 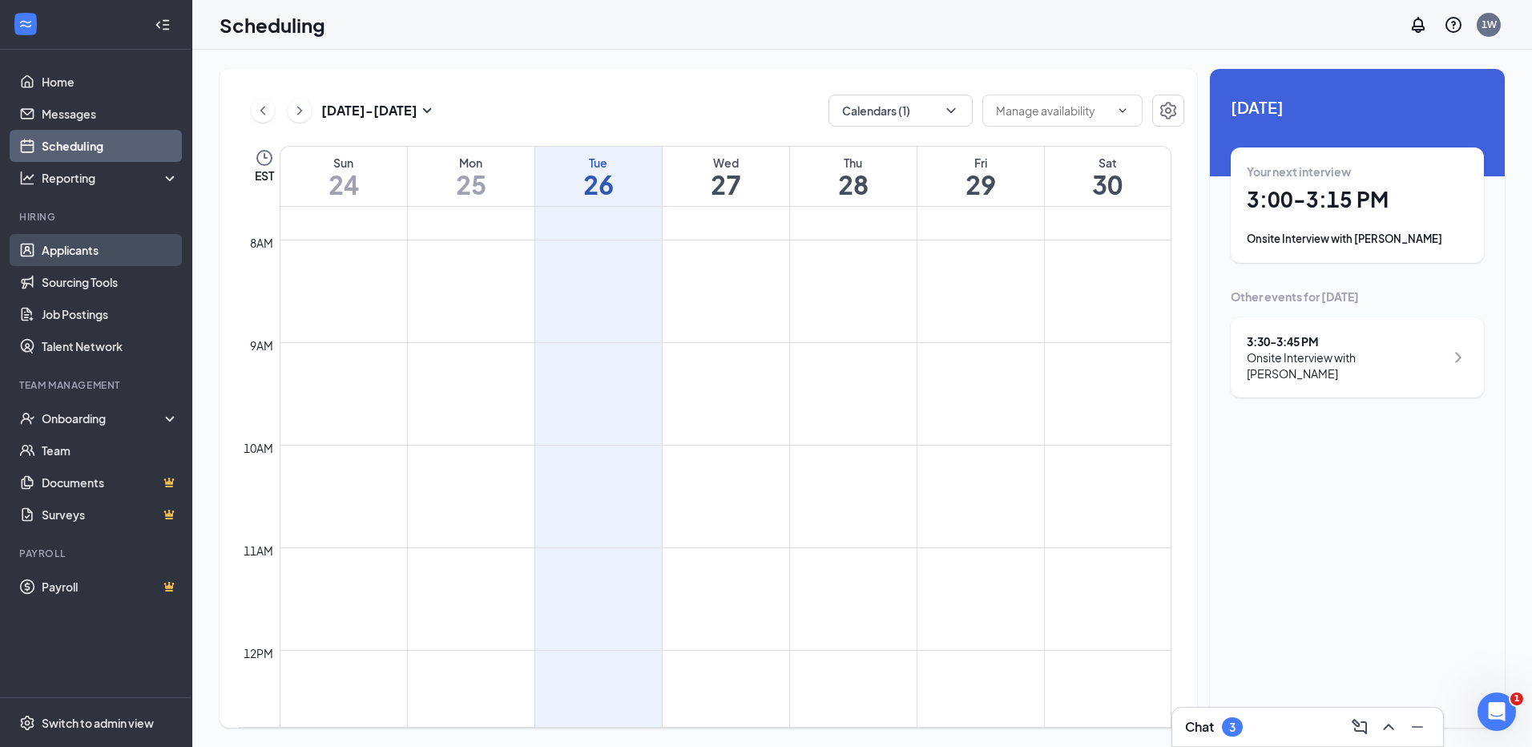 What do you see at coordinates (981, 163) in the screenshot?
I see `div: Fri` at bounding box center [981, 163].